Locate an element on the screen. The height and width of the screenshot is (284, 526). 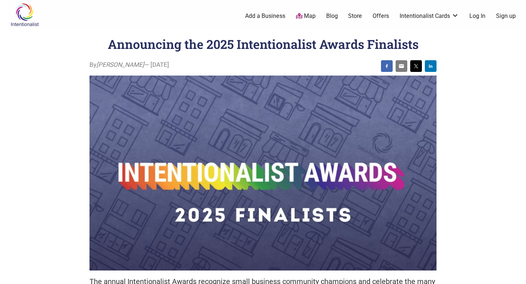
img: linkedin sharing button is located at coordinates (430, 66).